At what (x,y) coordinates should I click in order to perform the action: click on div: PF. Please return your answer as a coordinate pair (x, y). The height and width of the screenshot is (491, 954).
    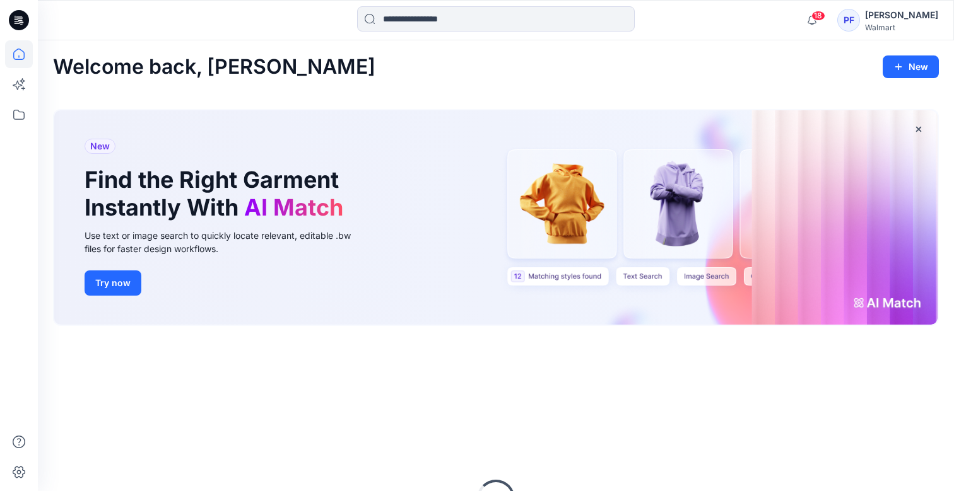
    Looking at the image, I should click on (848, 20).